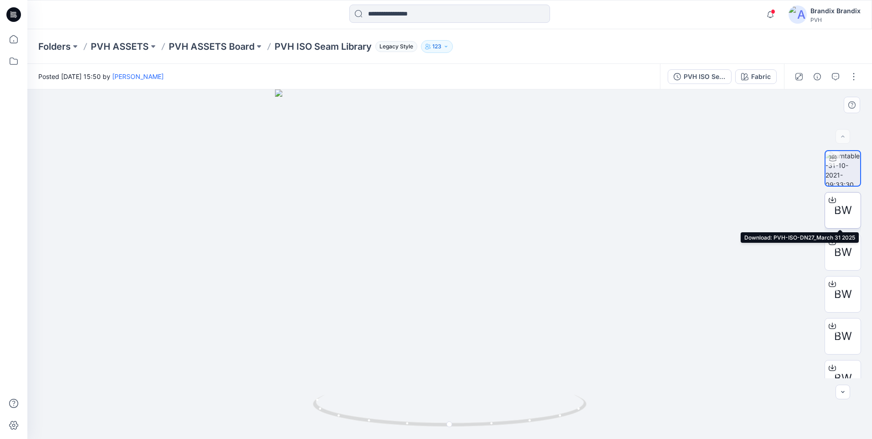 This screenshot has width=872, height=439. Describe the element at coordinates (437, 47) in the screenshot. I see `button: 123` at that location.